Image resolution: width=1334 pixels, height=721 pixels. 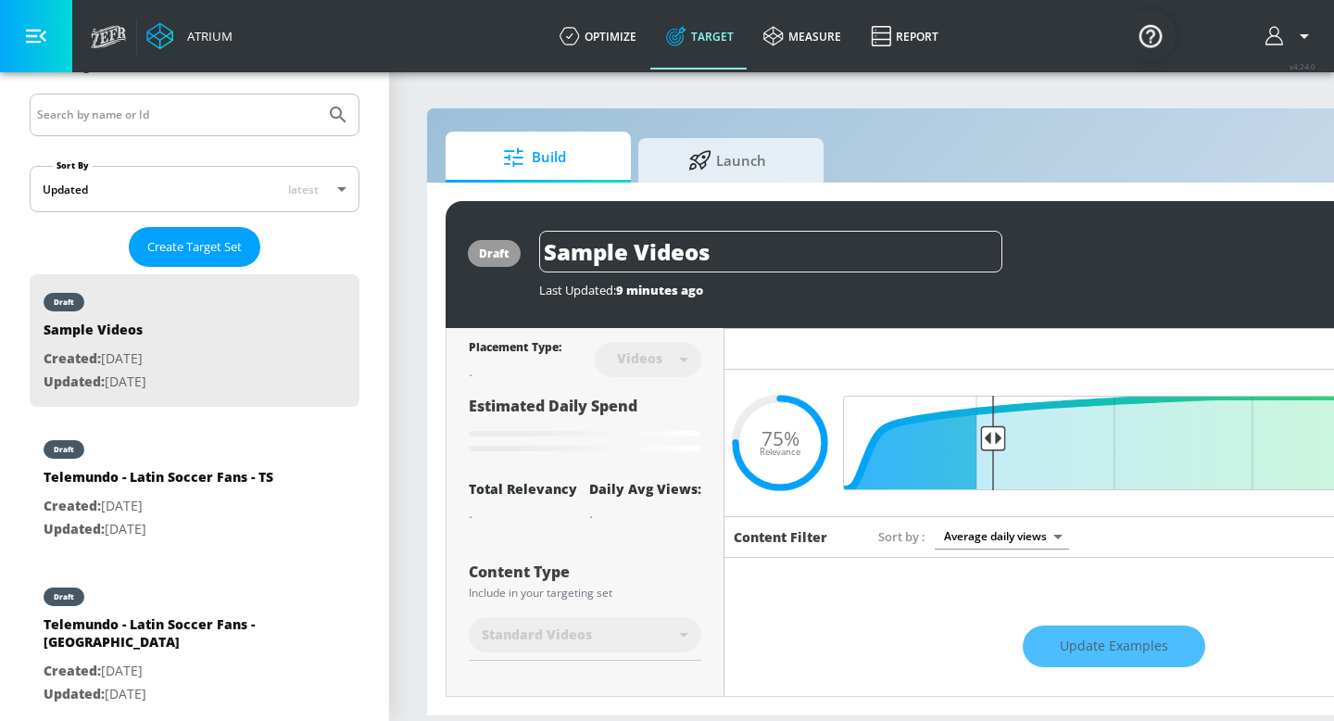 What do you see at coordinates (585, 572) in the screenshot?
I see `div: Content Type` at bounding box center [585, 572].